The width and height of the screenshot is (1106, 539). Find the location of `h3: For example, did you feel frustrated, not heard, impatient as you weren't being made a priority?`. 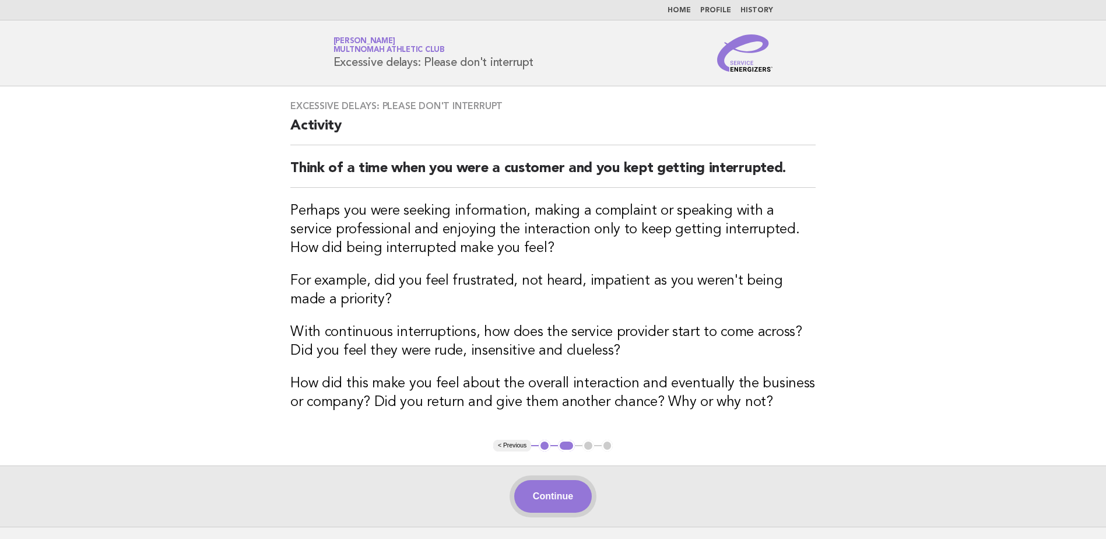

h3: For example, did you feel frustrated, not heard, impatient as you weren't being made a priority? is located at coordinates (552, 290).